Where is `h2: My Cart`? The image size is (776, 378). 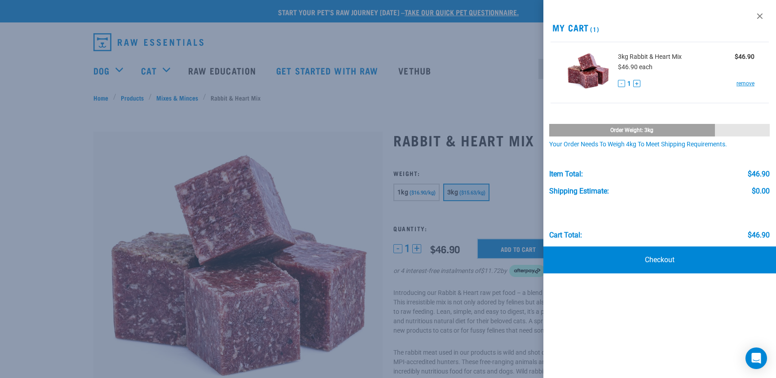 h2: My Cart is located at coordinates (660, 27).